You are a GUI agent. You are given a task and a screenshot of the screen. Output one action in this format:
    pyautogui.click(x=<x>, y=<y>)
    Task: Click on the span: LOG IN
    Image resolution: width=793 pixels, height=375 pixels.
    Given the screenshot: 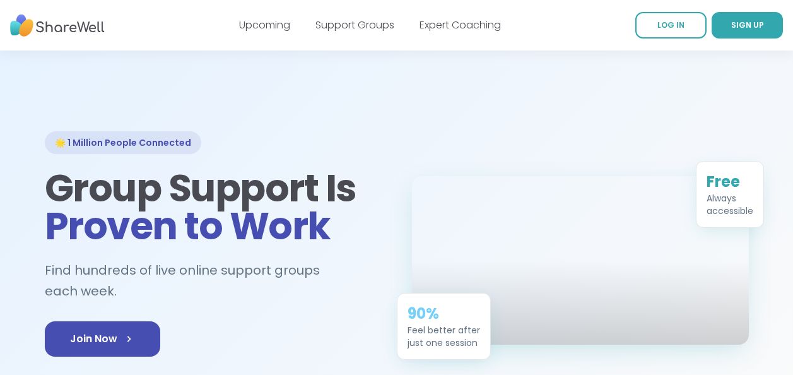 What is the action you would take?
    pyautogui.click(x=670, y=25)
    